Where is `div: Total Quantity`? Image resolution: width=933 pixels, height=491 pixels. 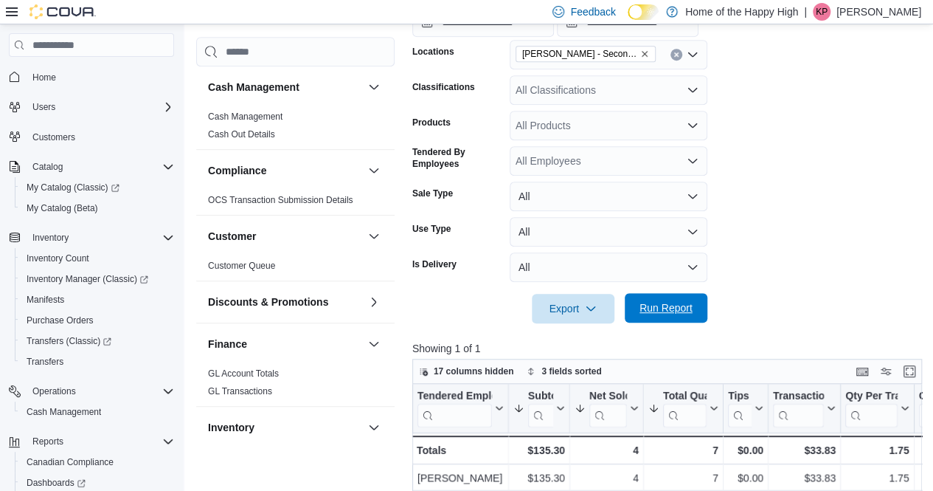 div: Total Quantity is located at coordinates (685, 408).